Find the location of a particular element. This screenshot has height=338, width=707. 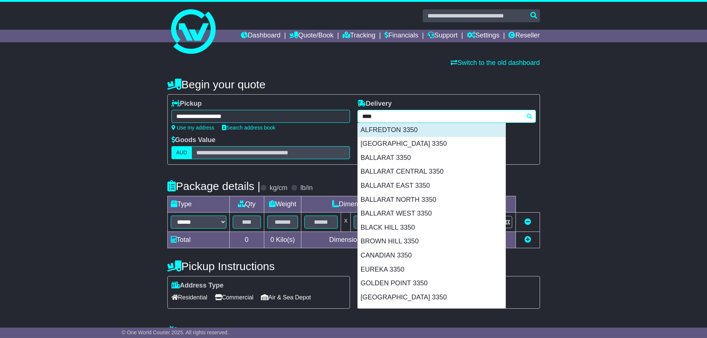

a: Reseller is located at coordinates (524, 36).